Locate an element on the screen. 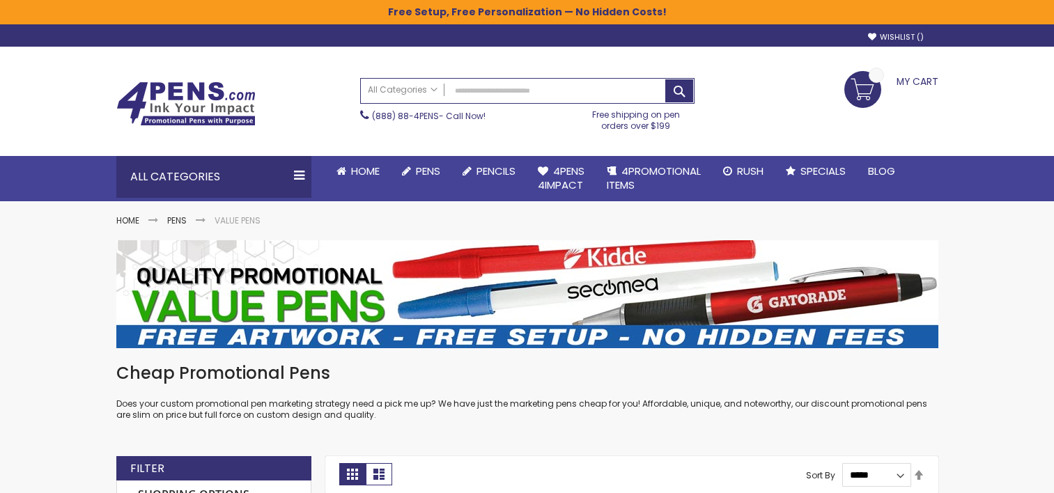 Image resolution: width=1054 pixels, height=493 pixels. a: Pencils is located at coordinates (489, 171).